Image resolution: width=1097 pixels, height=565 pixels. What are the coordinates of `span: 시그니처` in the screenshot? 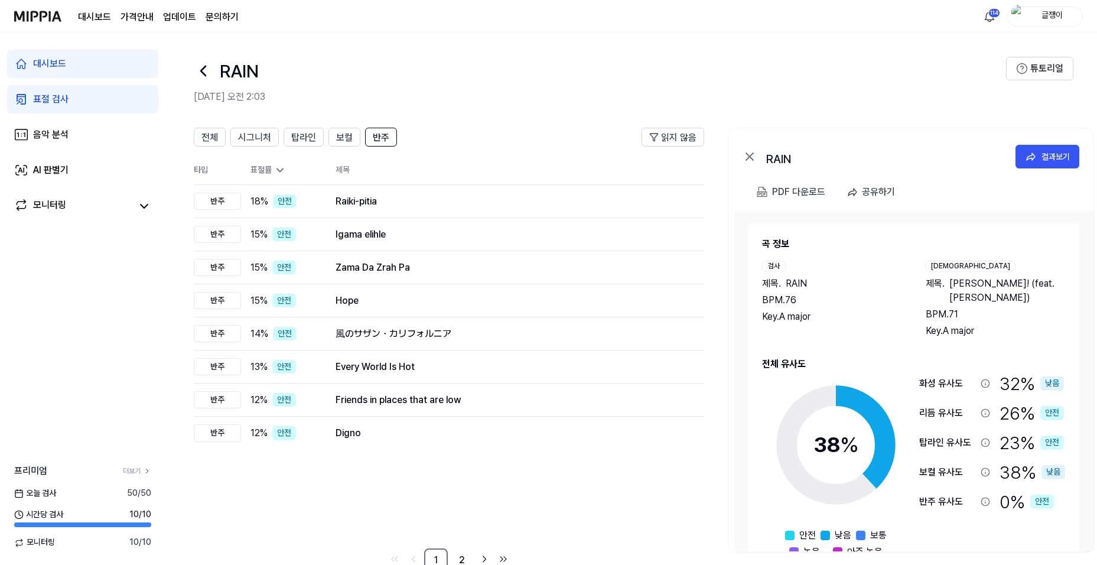 It's located at (255, 138).